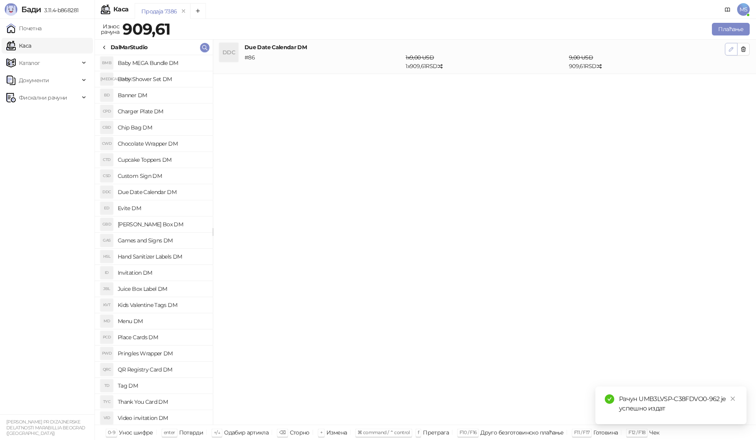 The height and width of the screenshot is (440, 756). What do you see at coordinates (30, 63) in the screenshot?
I see `span: Каталог` at bounding box center [30, 63].